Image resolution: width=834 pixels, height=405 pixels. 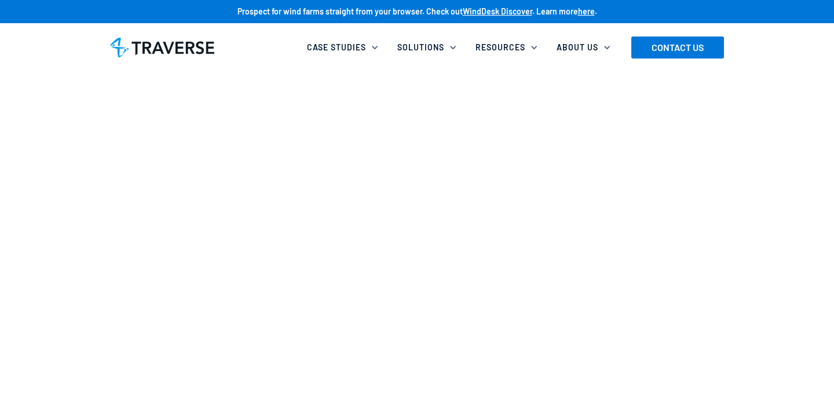 What do you see at coordinates (586, 11) in the screenshot?
I see `a: here` at bounding box center [586, 11].